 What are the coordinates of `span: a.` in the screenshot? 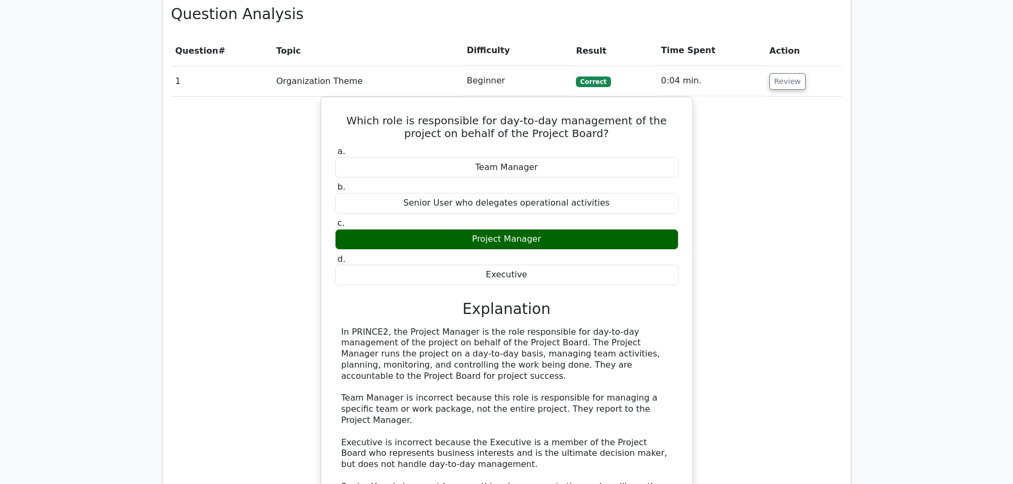 It's located at (341, 151).